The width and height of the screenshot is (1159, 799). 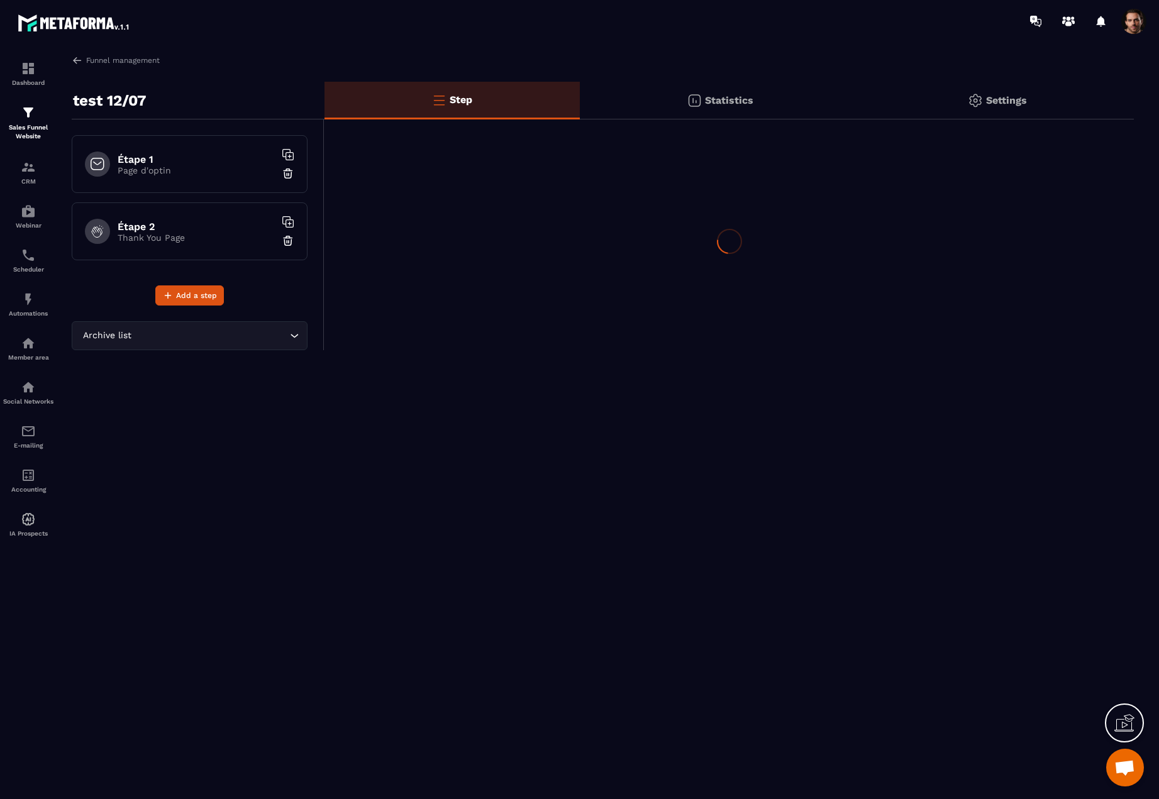 I want to click on input: Search for option, so click(x=210, y=336).